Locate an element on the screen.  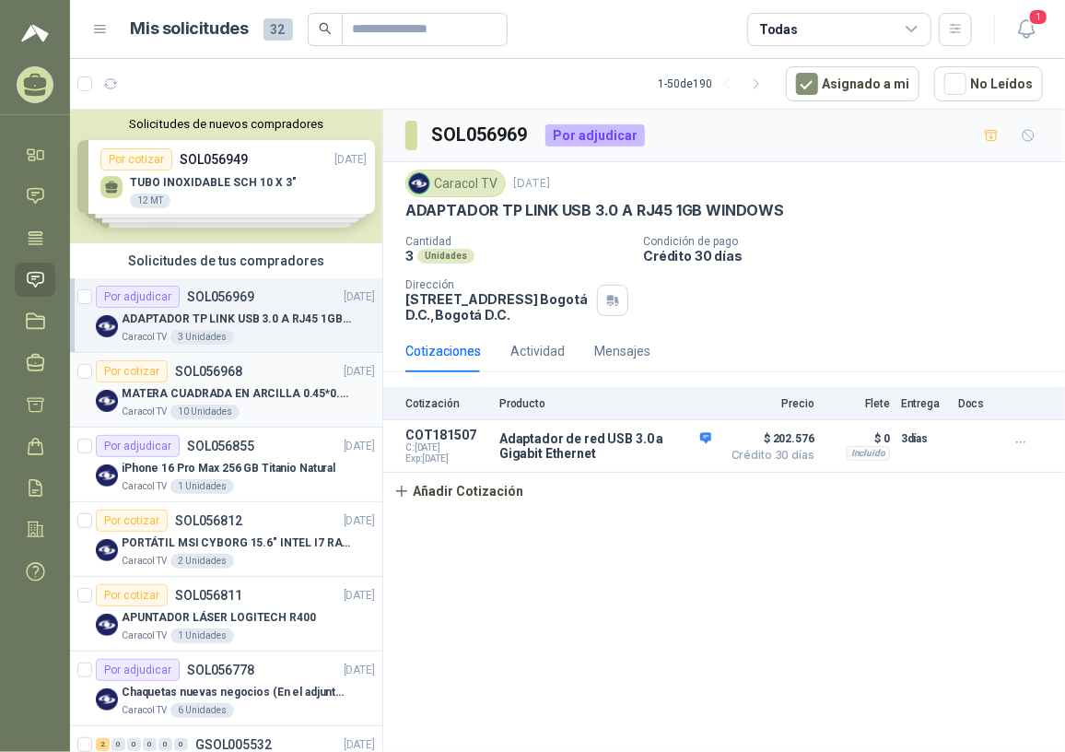
div: Actividad is located at coordinates (537, 351).